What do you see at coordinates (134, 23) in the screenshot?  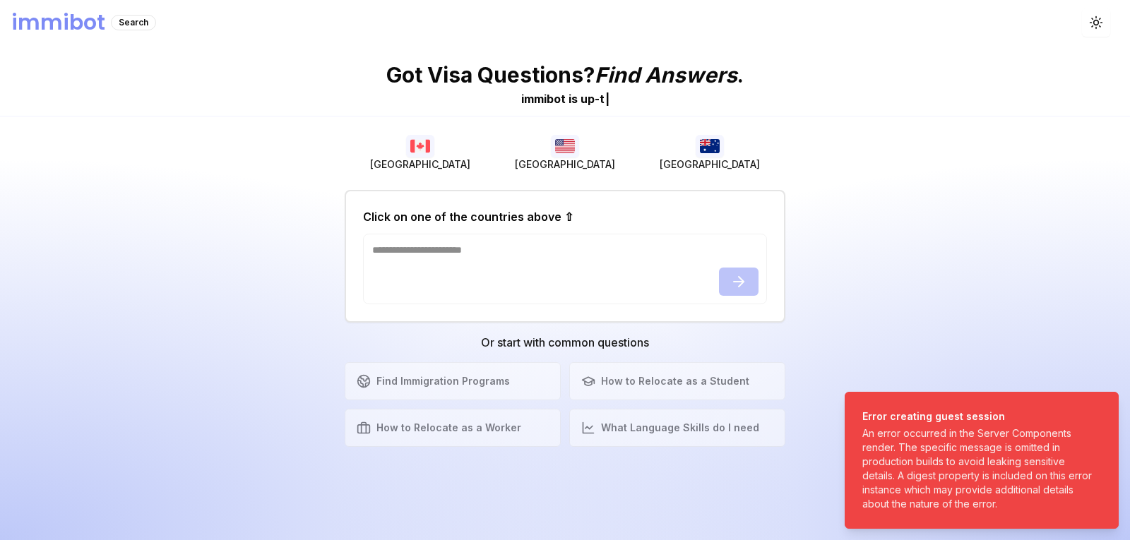 I see `div: Search` at bounding box center [134, 23].